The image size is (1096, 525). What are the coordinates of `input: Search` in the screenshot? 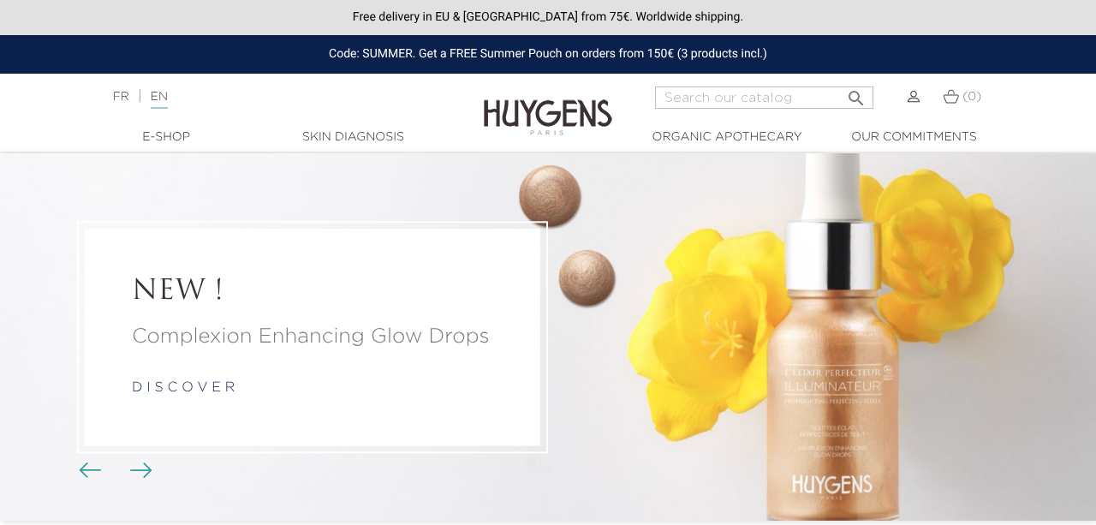 It's located at (764, 98).